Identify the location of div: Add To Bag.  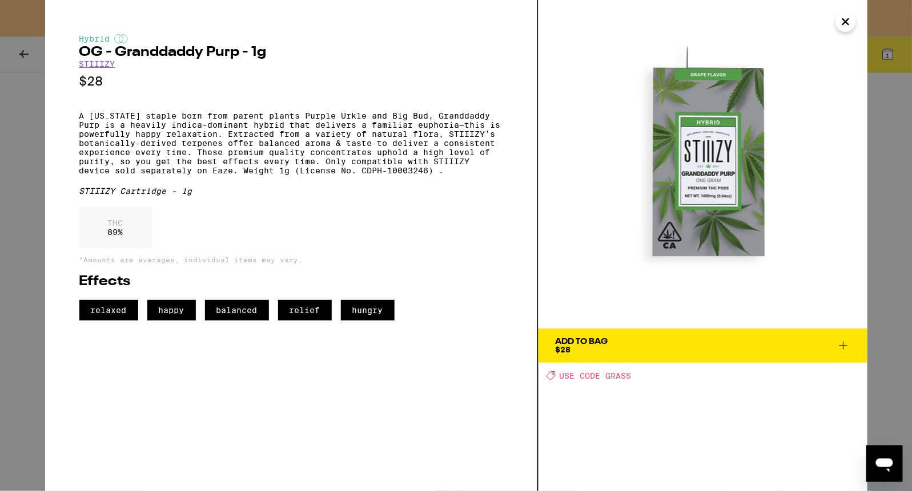
(582, 342).